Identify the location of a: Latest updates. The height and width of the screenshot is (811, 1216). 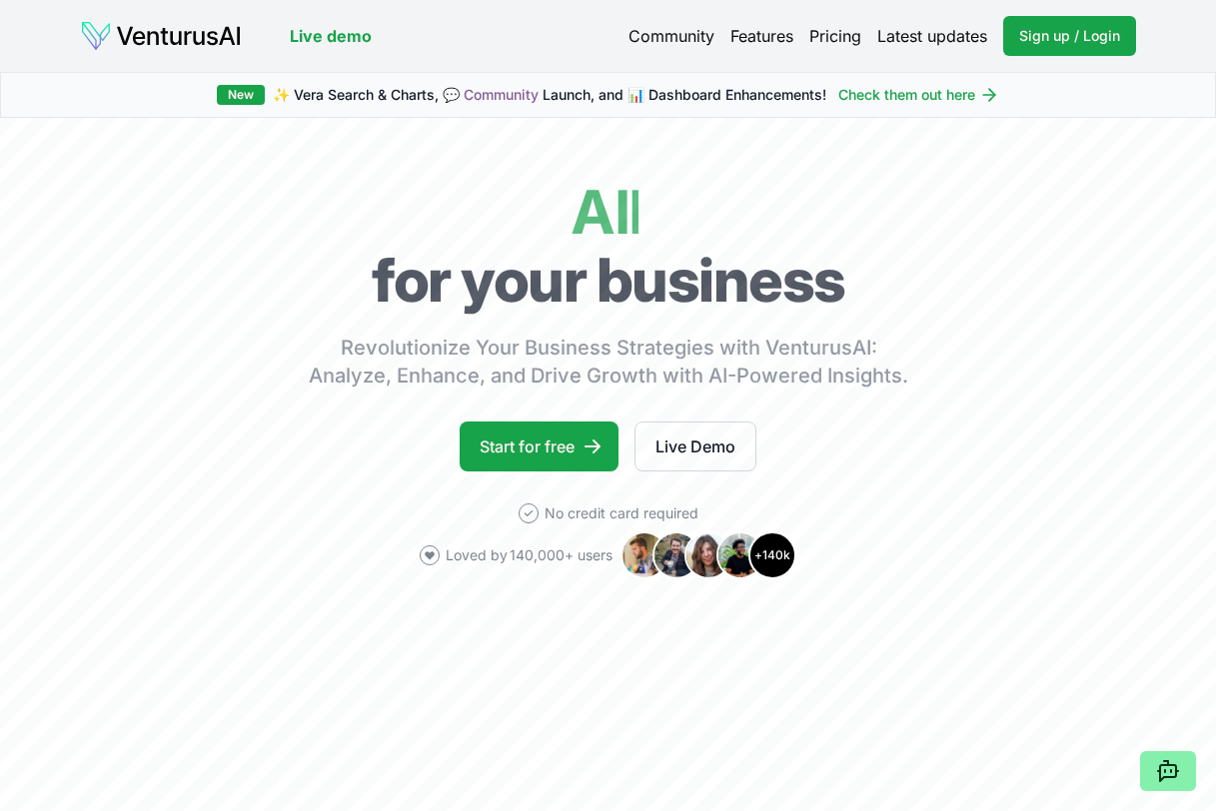
(932, 36).